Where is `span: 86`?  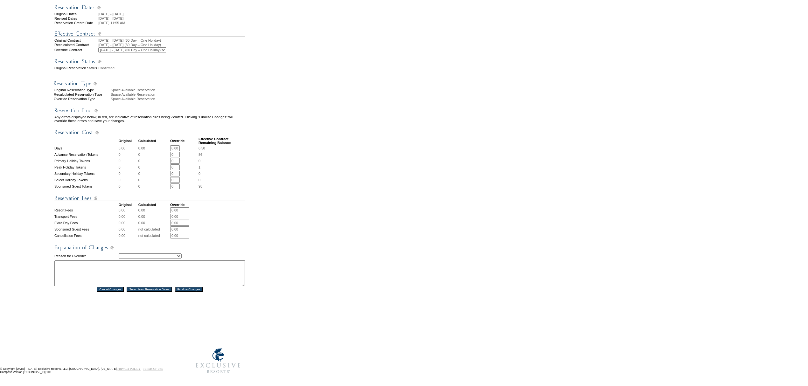
span: 86 is located at coordinates (200, 155).